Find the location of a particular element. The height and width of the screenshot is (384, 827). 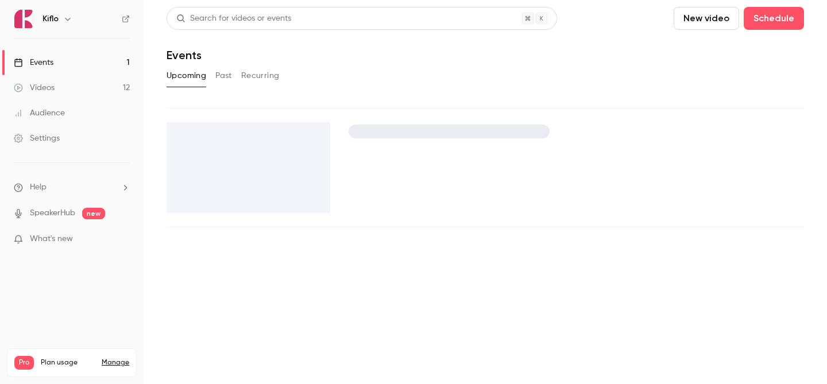

span: Help is located at coordinates (38, 187).